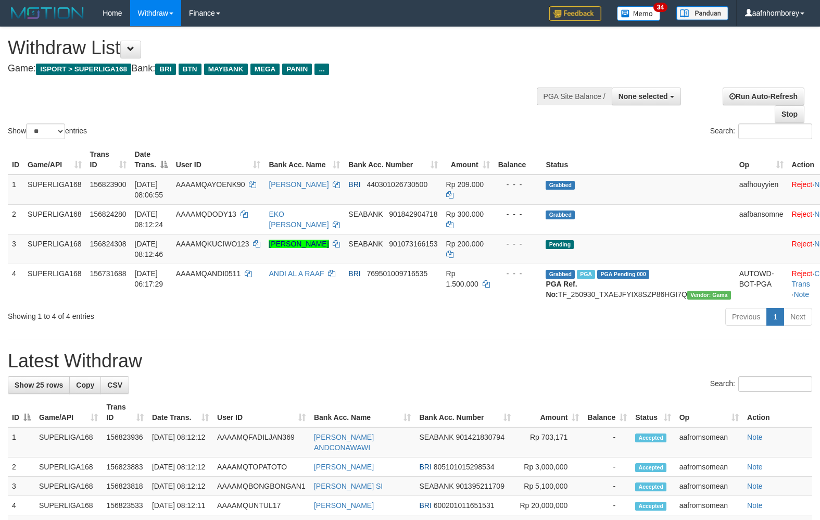 Image resolution: width=820 pixels, height=520 pixels. What do you see at coordinates (393, 159) in the screenshot?
I see `th: Bank Acc. Number: activate to sort column ascending` at bounding box center [393, 159].